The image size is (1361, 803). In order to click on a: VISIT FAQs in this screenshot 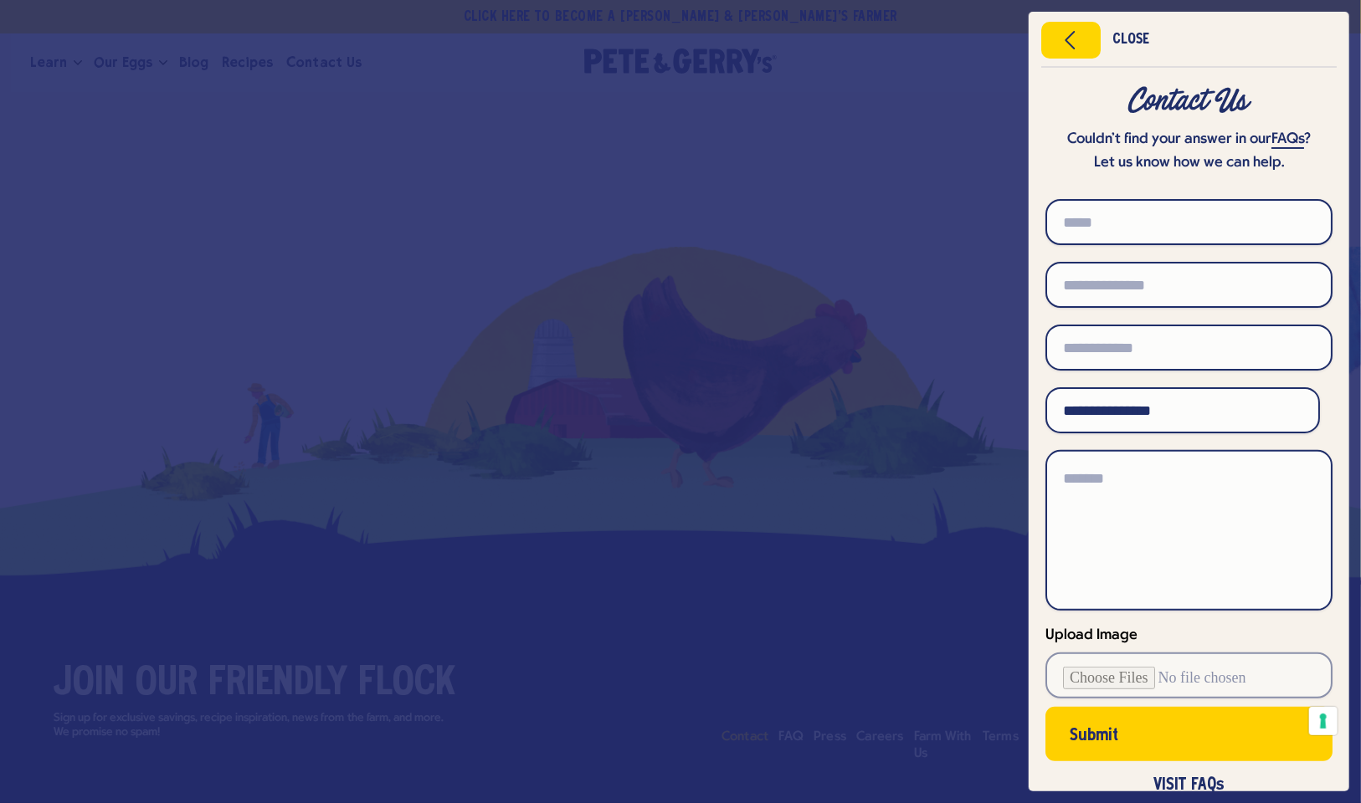, I will do `click(1188, 786)`.